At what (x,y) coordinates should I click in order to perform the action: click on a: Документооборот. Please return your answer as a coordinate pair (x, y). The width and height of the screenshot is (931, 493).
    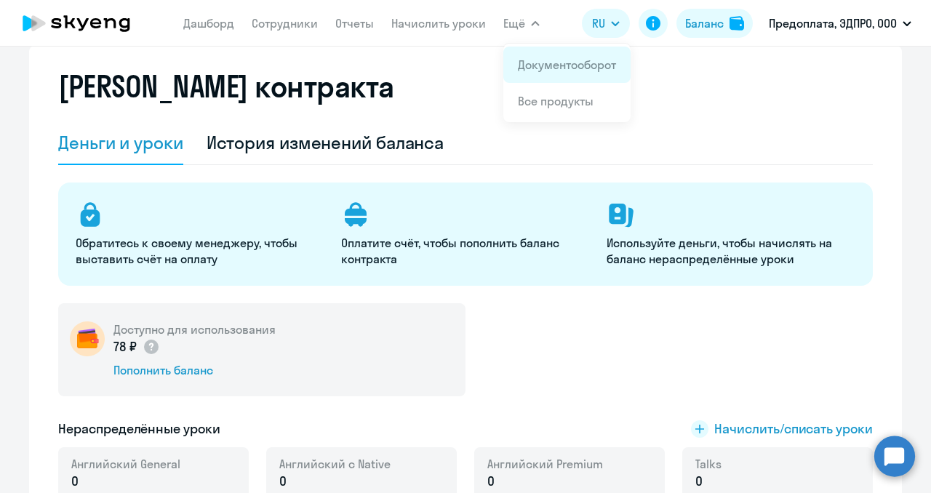
    Looking at the image, I should click on (567, 65).